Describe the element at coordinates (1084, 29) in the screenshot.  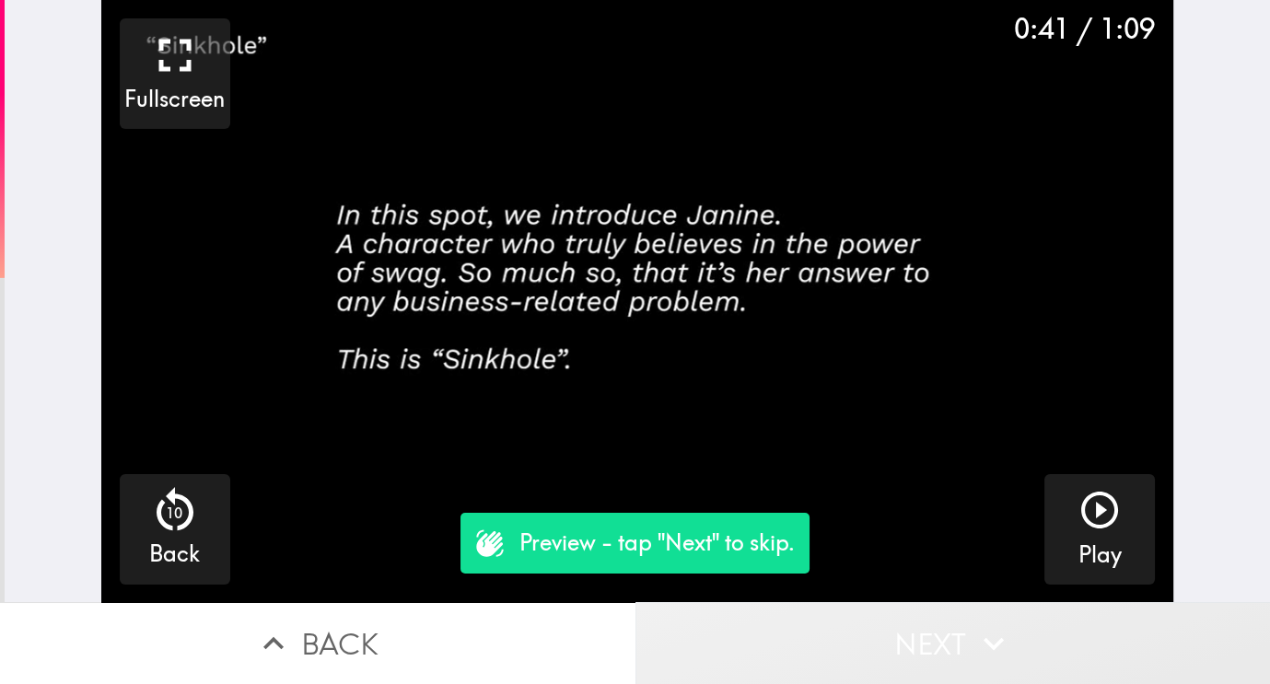
I see `div: 0:41 / 1:09` at that location.